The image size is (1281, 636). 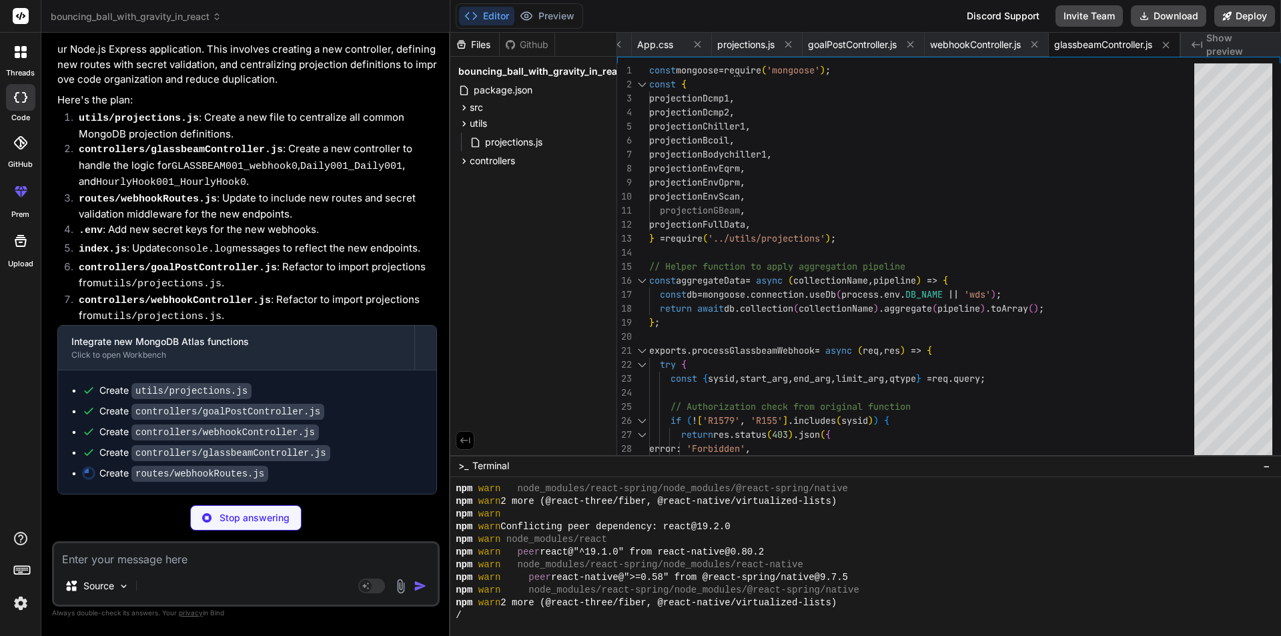 I want to click on code: .env, so click(x=91, y=230).